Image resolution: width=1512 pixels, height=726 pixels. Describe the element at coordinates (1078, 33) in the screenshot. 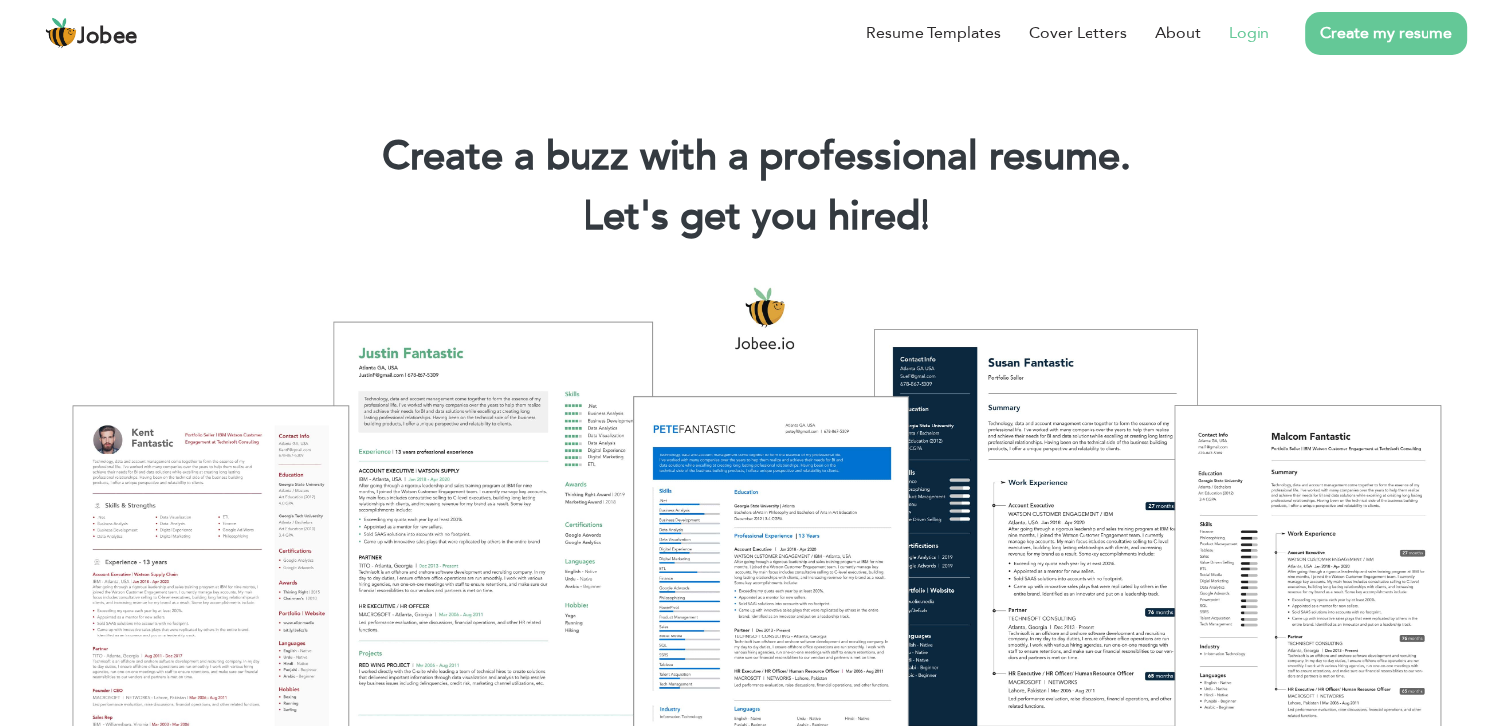

I see `a: Cover Letters` at that location.